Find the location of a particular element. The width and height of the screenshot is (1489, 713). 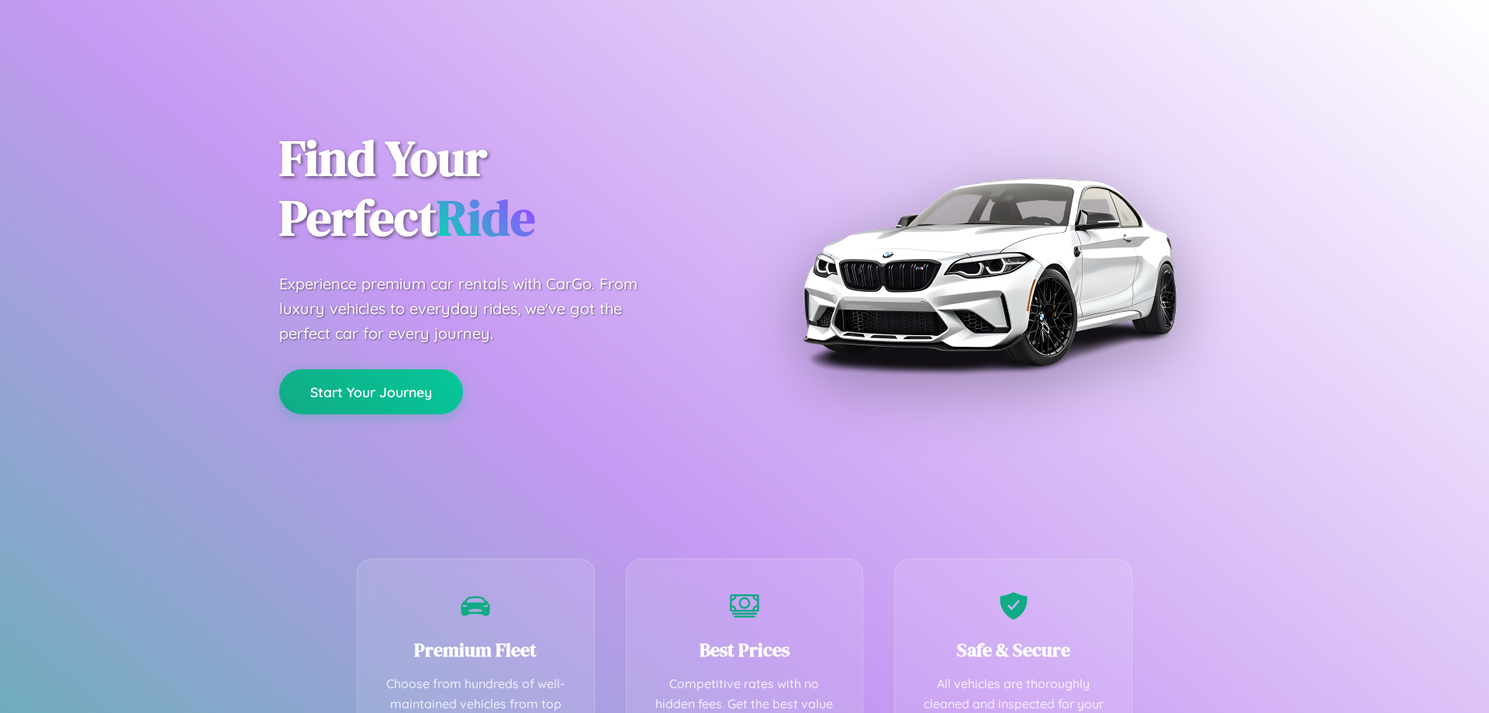

h3: Best Prices is located at coordinates (745, 649).